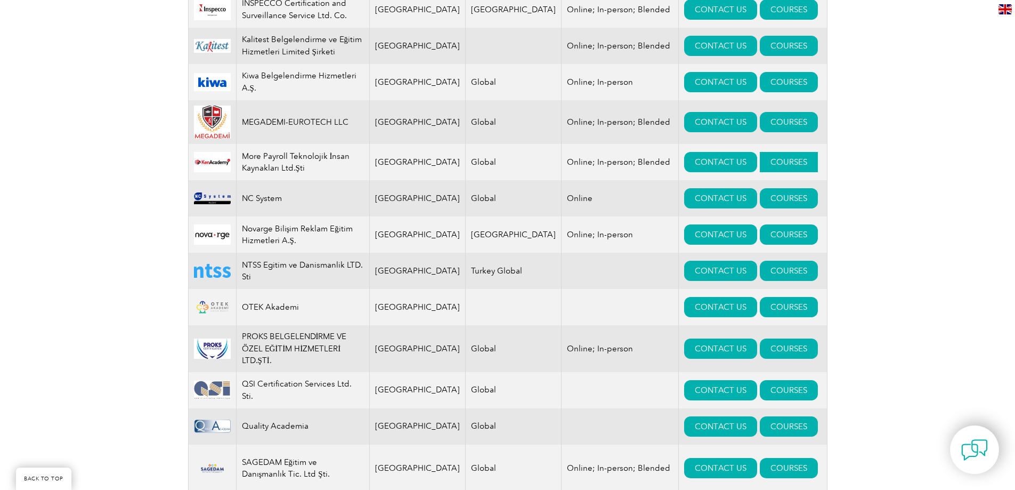 The width and height of the screenshot is (1015, 490). What do you see at coordinates (212, 307) in the screenshot?
I see `img: 676db975-d0d1-ef11-a72f-00224892eff5-logo.png` at bounding box center [212, 307].